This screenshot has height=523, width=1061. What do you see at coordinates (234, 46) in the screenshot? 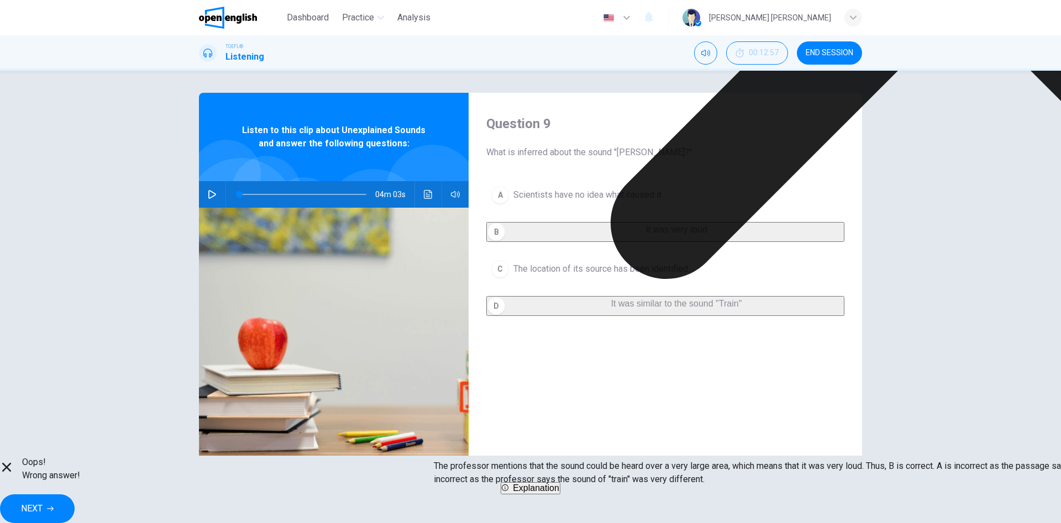
I see `span: TOEFL®` at bounding box center [234, 46].